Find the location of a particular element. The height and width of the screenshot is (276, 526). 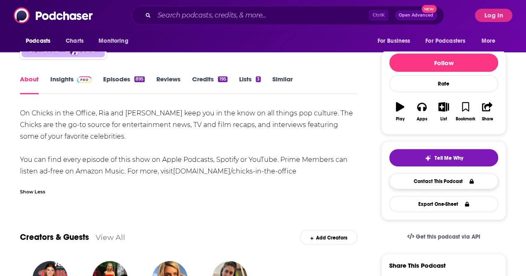

a: Charts is located at coordinates (74, 41).